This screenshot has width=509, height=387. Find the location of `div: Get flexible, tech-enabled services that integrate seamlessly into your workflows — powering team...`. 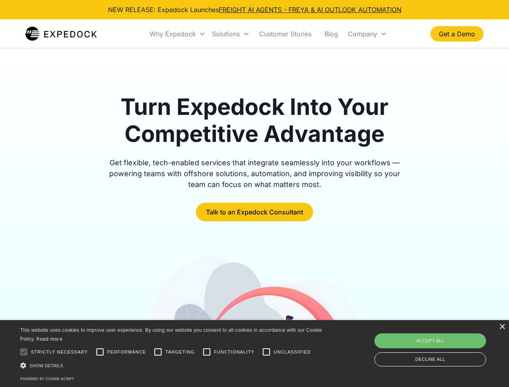

div: Get flexible, tech-enabled services that integrate seamlessly into your workflows — powering team... is located at coordinates (255, 173).